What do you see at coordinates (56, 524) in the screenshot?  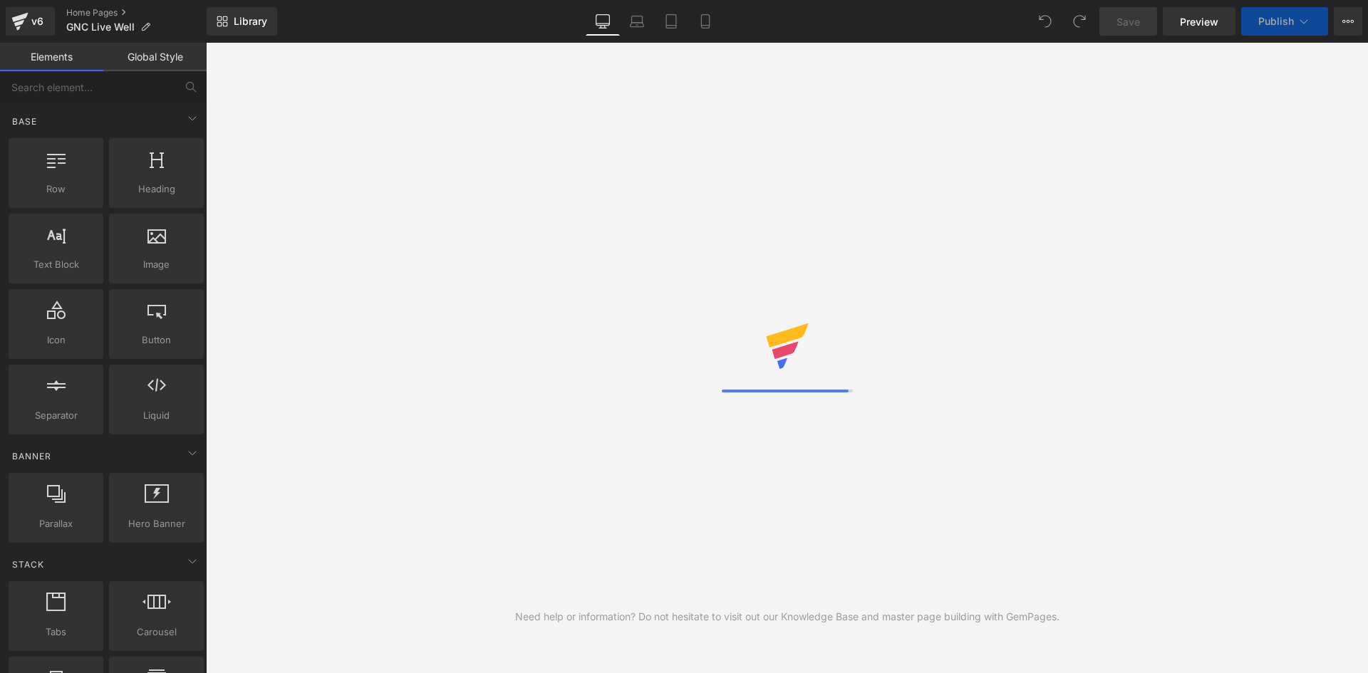 I see `span: Parallax` at bounding box center [56, 524].